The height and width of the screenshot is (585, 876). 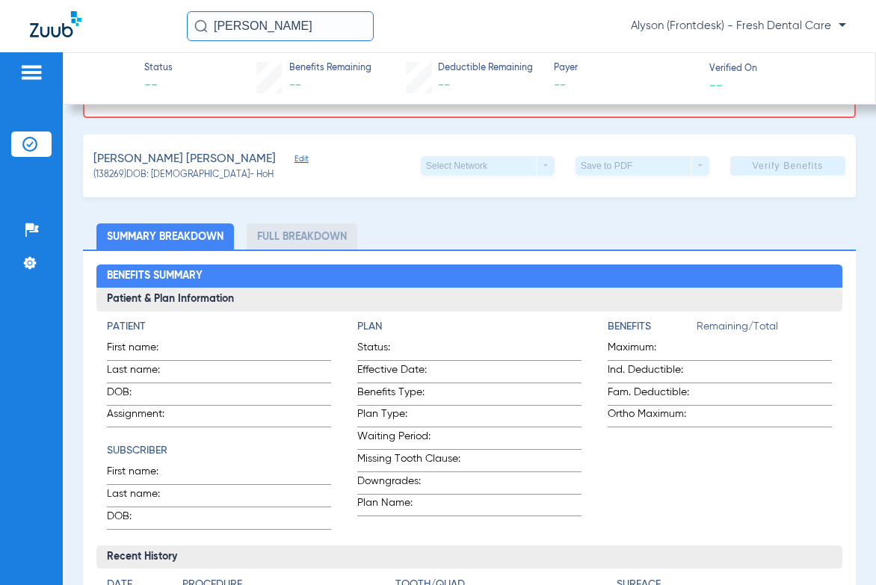 What do you see at coordinates (652, 372) in the screenshot?
I see `span: Ind. Deductible:` at bounding box center [652, 372].